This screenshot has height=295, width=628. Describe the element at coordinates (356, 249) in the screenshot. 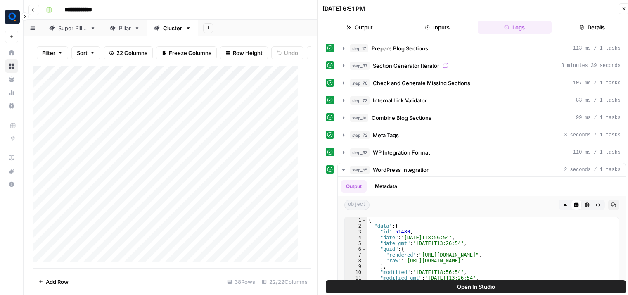

I see `div: 6` at that location.